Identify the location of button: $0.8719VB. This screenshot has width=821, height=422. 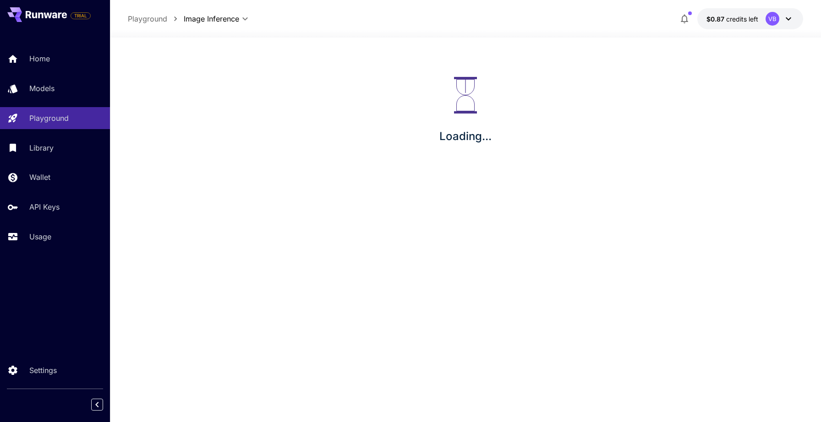
(750, 19).